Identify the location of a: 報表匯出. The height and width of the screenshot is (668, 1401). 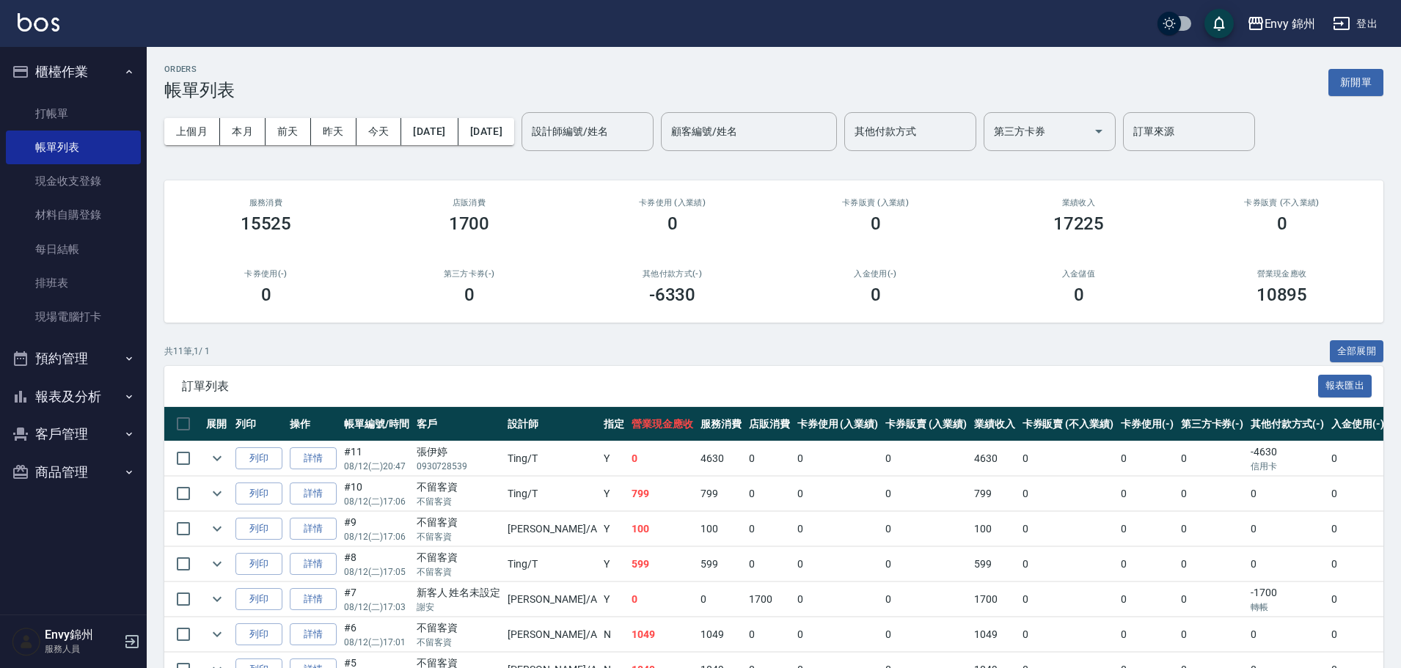
(1345, 385).